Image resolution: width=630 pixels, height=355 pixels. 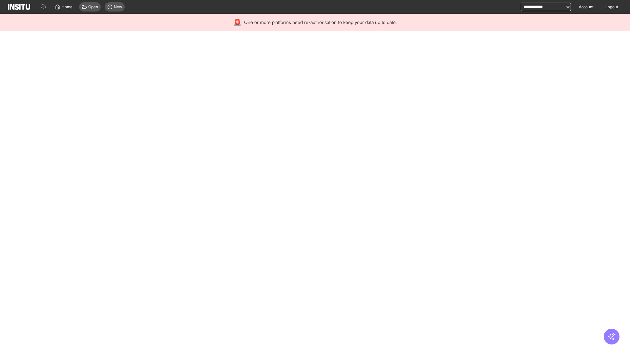 I want to click on span: Home, so click(x=67, y=7).